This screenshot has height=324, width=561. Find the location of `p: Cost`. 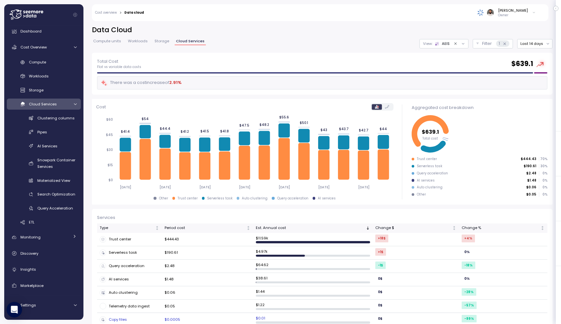

p: Cost is located at coordinates (101, 107).